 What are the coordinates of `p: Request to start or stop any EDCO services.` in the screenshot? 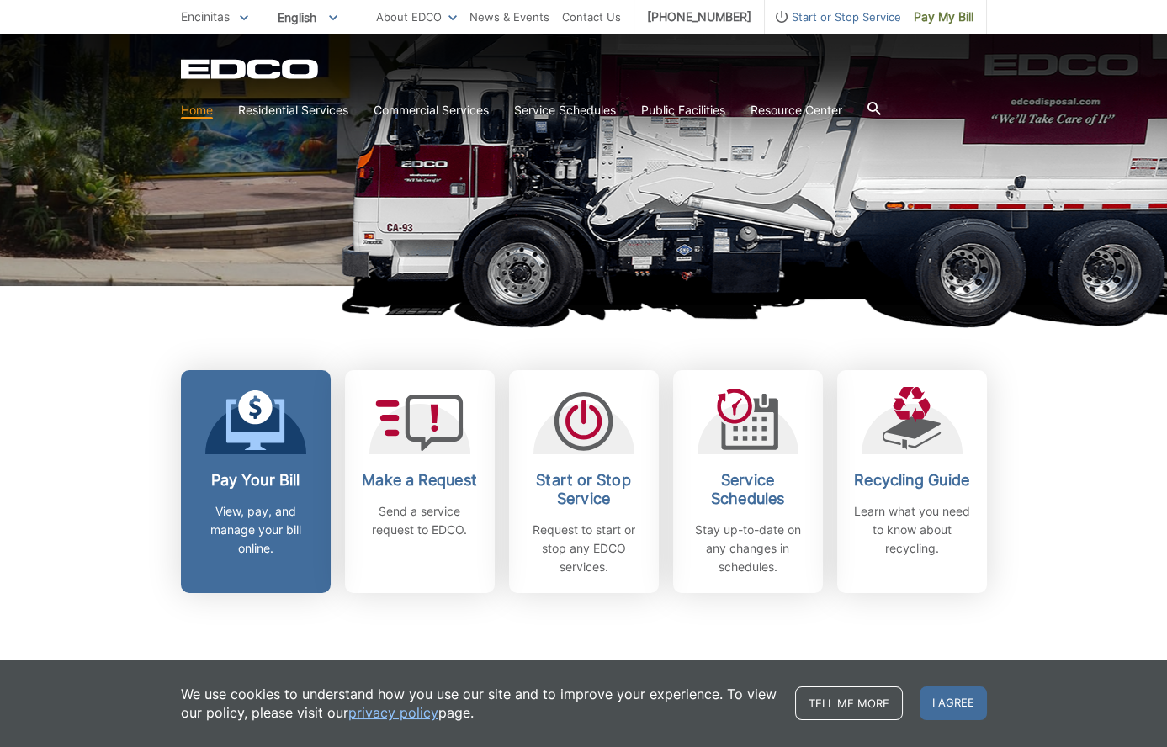 It's located at (584, 549).